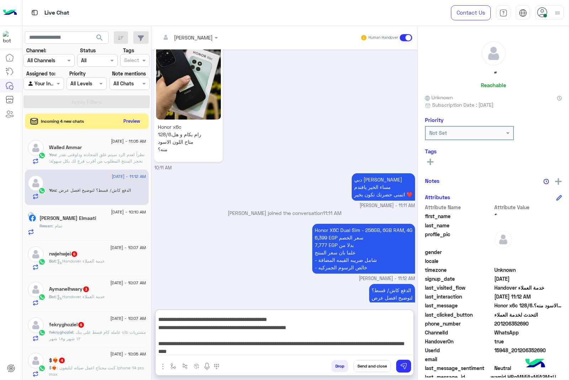 The image size is (569, 380). I want to click on h6: Tags, so click(493, 151).